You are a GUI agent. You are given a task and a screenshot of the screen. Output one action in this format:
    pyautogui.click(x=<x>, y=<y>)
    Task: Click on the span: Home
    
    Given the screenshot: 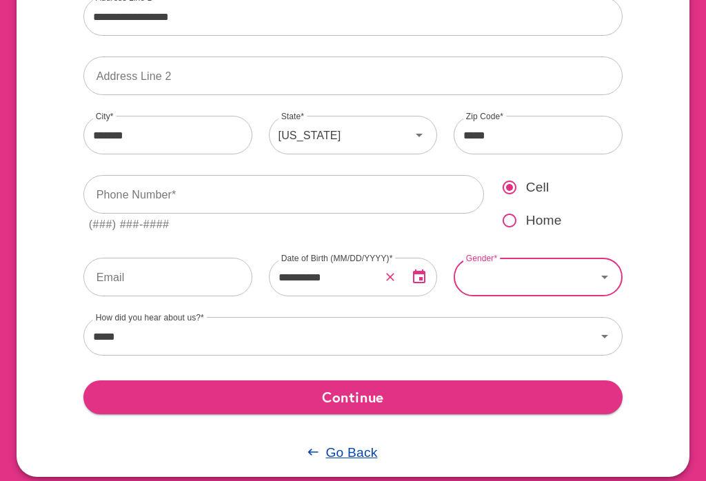 What is the action you would take?
    pyautogui.click(x=544, y=221)
    